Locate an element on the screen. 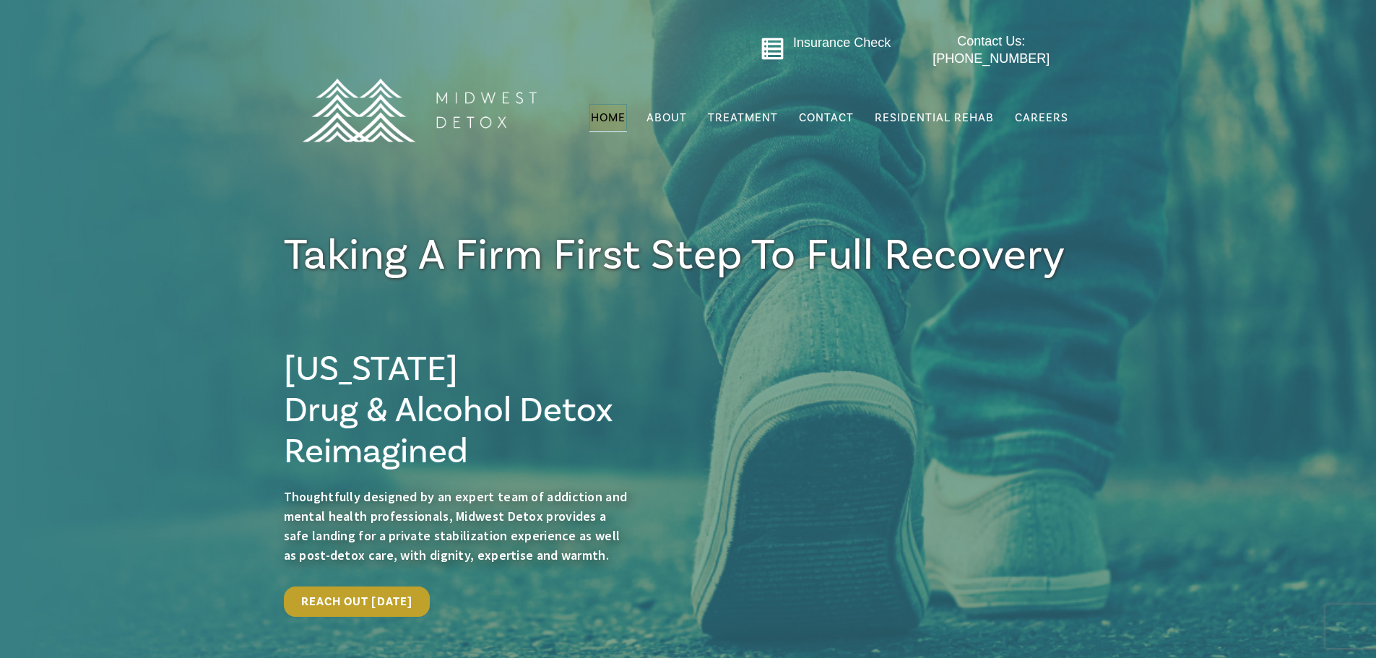 This screenshot has height=658, width=1376. a: About is located at coordinates (667, 118).